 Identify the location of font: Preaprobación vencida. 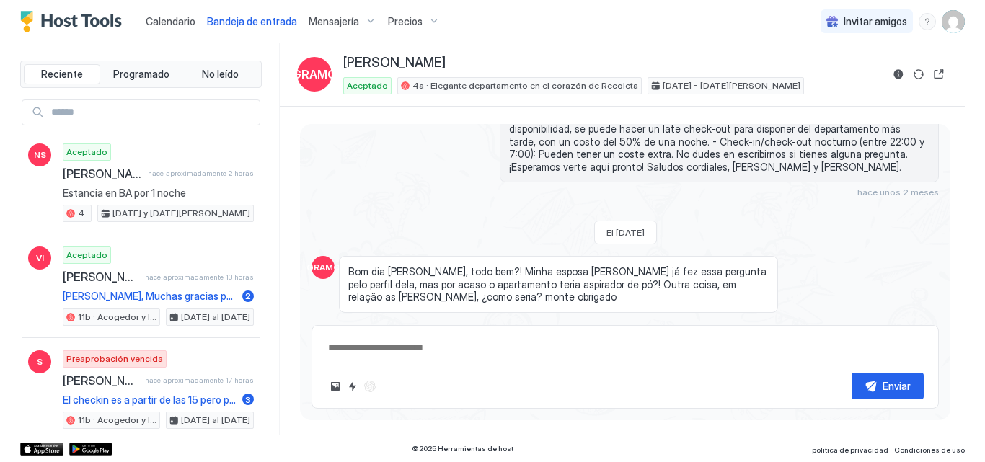
(115, 358).